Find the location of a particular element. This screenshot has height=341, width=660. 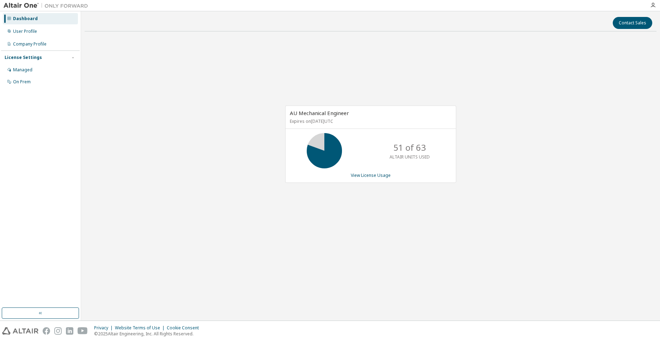

div: Managed is located at coordinates (23, 70).